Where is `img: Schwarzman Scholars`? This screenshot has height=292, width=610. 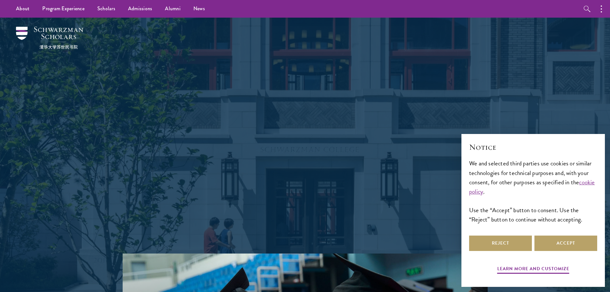
img: Schwarzman Scholars is located at coordinates (50, 38).